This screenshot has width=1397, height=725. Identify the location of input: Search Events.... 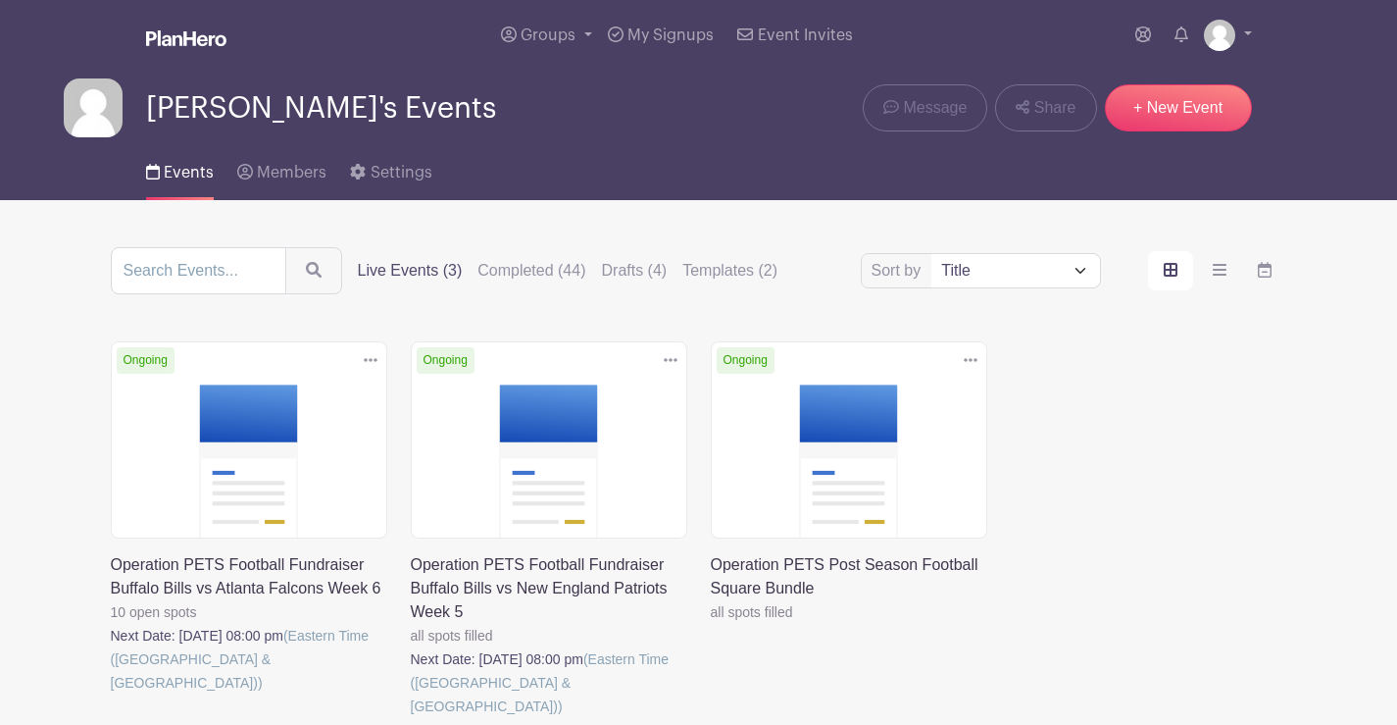
(198, 271).